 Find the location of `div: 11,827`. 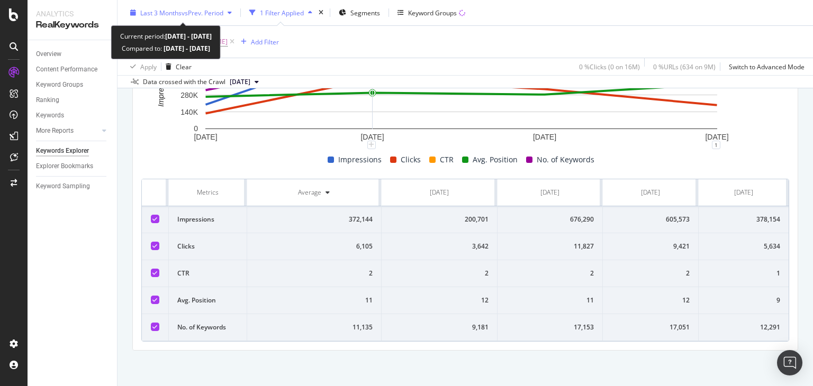

div: 11,827 is located at coordinates (550, 247).